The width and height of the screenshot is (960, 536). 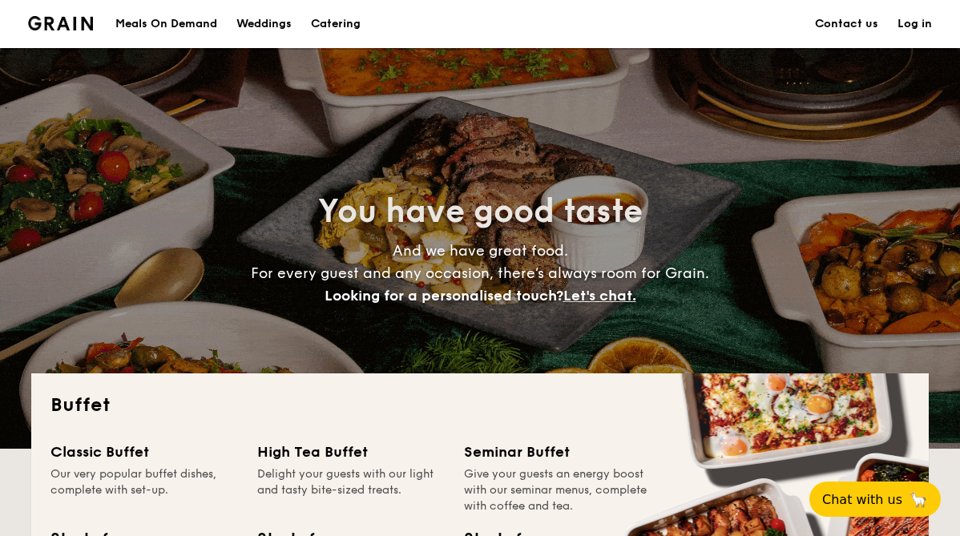 I want to click on a: Logotype, so click(x=60, y=23).